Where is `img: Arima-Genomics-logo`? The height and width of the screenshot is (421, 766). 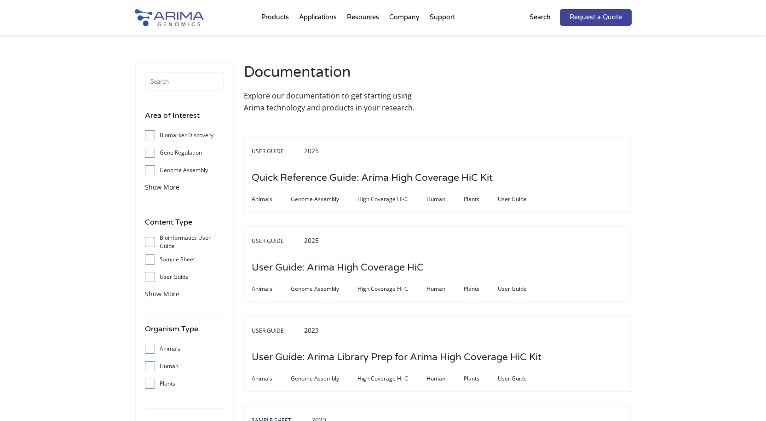
img: Arima-Genomics-logo is located at coordinates (169, 17).